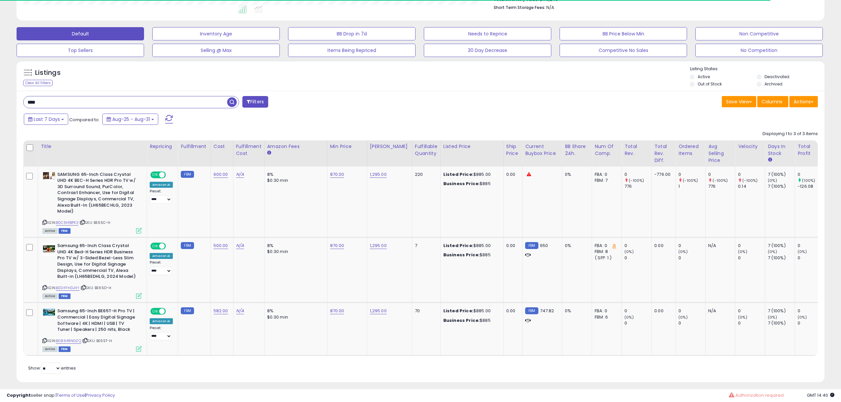 This screenshot has width=841, height=402. Describe the element at coordinates (194, 146) in the screenshot. I see `div: Fulfillment` at that location.